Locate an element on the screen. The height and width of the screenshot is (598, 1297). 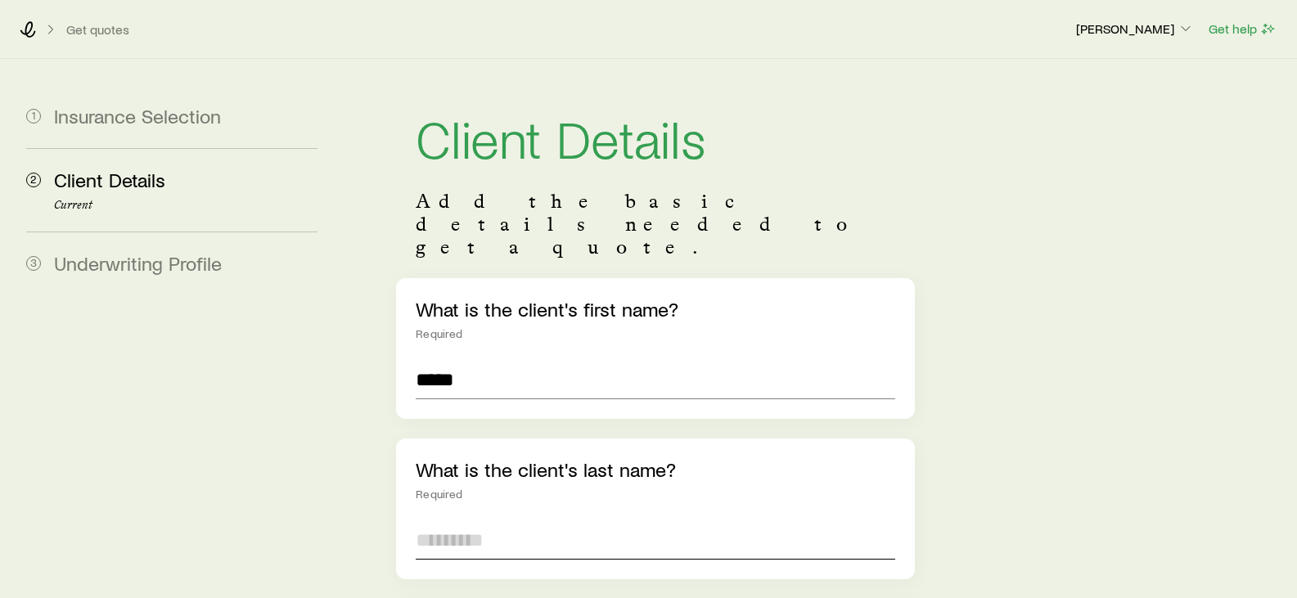
span: Insurance Selection is located at coordinates (137, 115).